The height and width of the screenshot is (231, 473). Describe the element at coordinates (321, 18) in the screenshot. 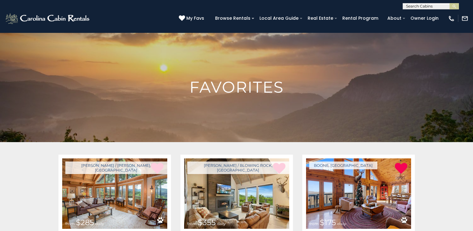

I see `a: Real Estate` at that location.